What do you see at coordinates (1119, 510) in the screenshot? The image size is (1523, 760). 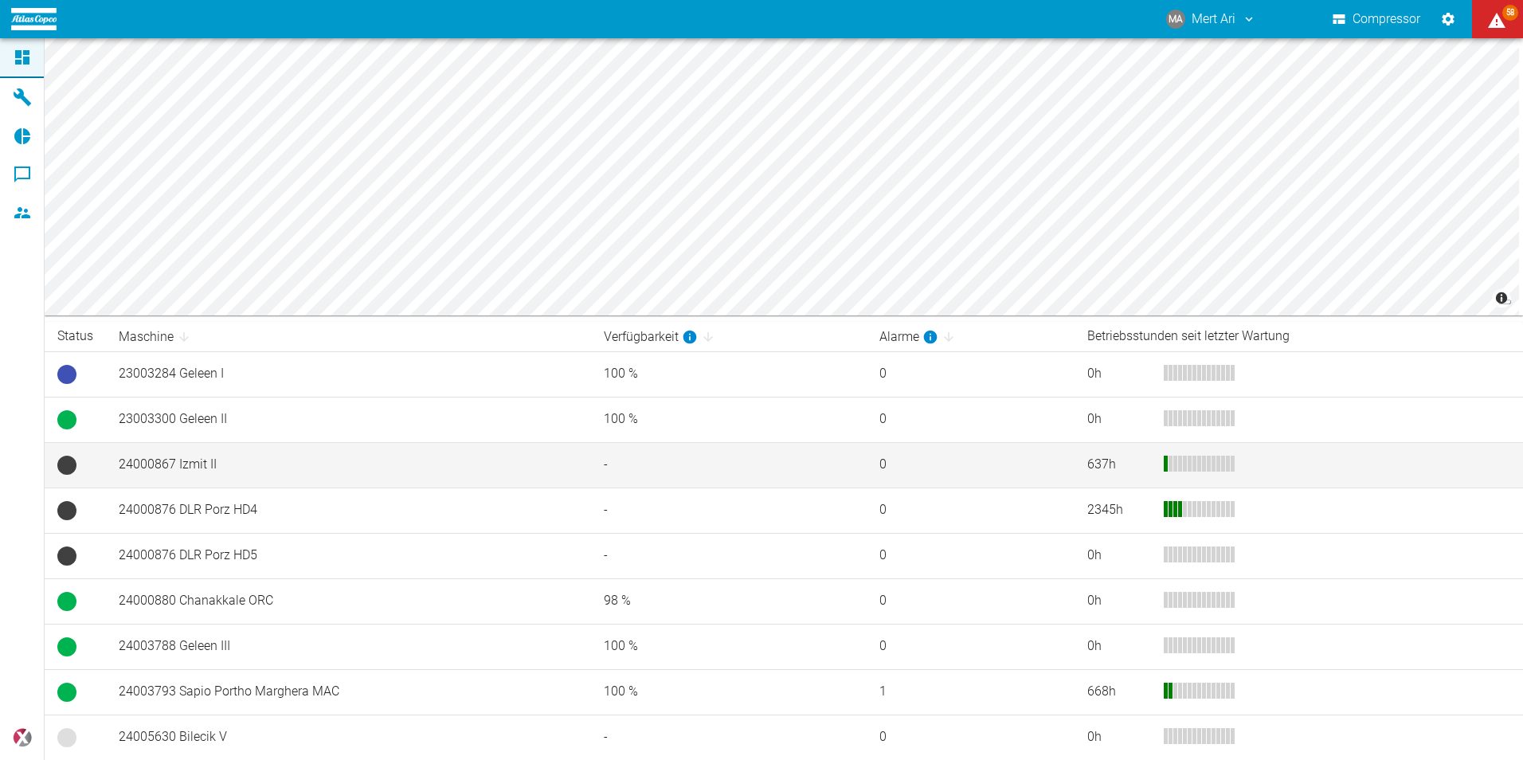 I see `div: 2345 h` at bounding box center [1119, 510].